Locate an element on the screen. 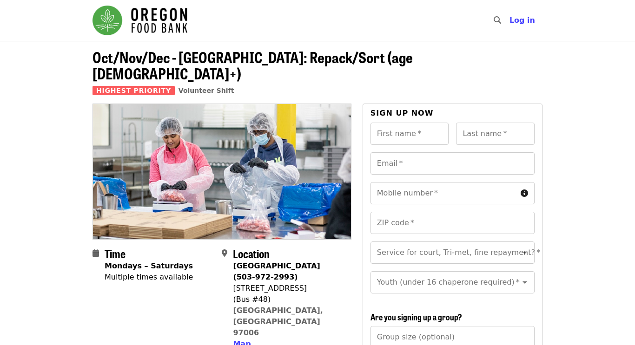 Image resolution: width=635 pixels, height=345 pixels. img: Oct/Nov/Dec - Beaverton: Repack/Sort (age 10+) organized by Oregon Food Bank is located at coordinates (222, 171).